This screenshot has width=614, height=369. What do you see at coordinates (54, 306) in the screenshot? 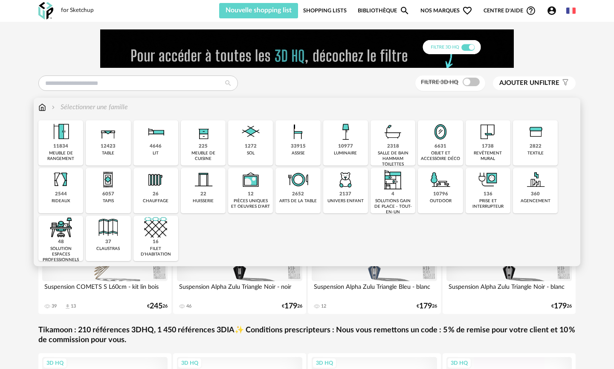
I see `div: 39` at bounding box center [54, 306].